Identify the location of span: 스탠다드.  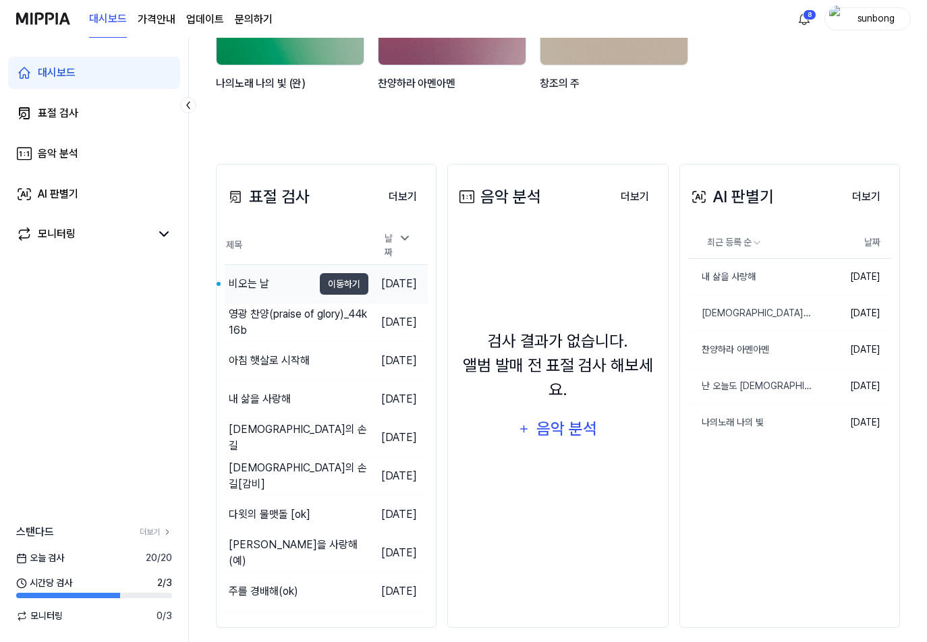
(35, 532).